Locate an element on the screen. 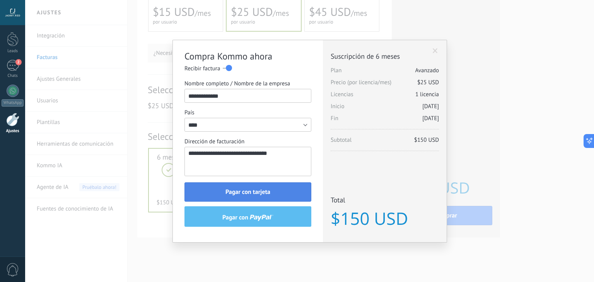 This screenshot has width=594, height=282. label: Dirección de facturación is located at coordinates (248, 142).